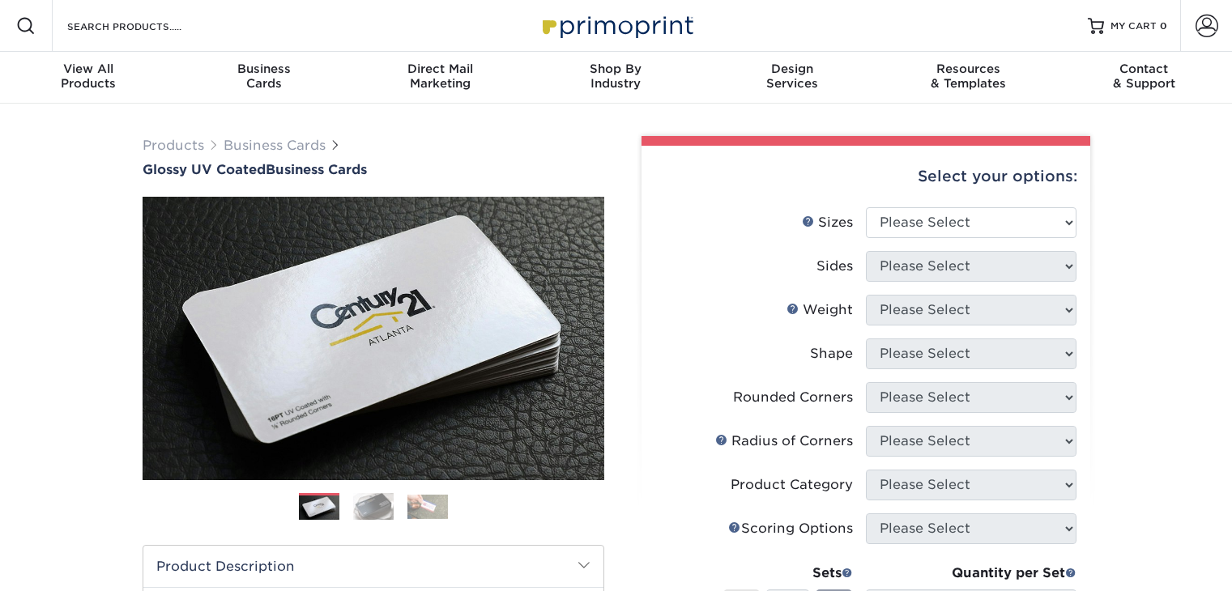  What do you see at coordinates (275, 145) in the screenshot?
I see `a: Business Cards` at bounding box center [275, 145].